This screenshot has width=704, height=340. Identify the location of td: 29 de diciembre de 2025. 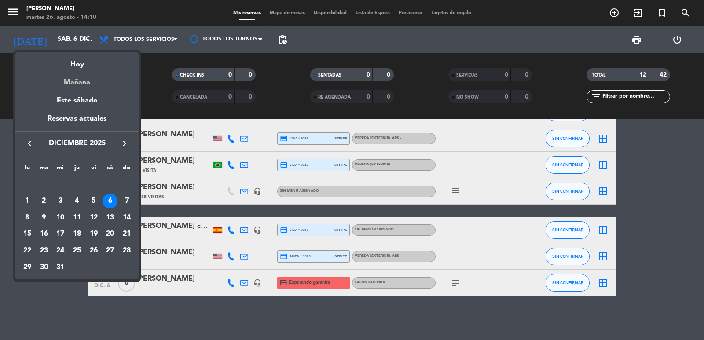
(27, 267).